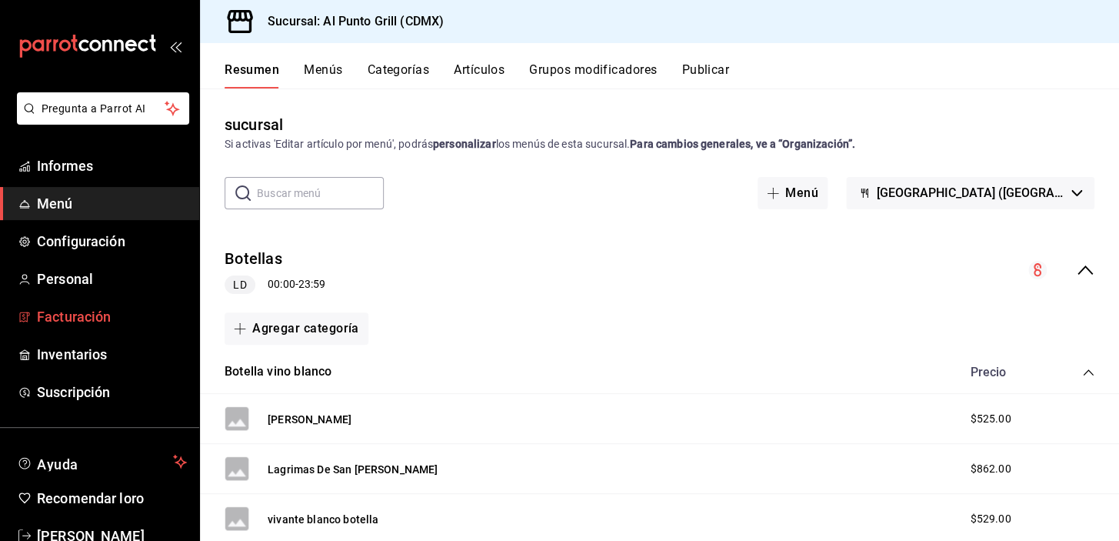 The height and width of the screenshot is (541, 1119). I want to click on font: los menús de esta sucursal., so click(563, 144).